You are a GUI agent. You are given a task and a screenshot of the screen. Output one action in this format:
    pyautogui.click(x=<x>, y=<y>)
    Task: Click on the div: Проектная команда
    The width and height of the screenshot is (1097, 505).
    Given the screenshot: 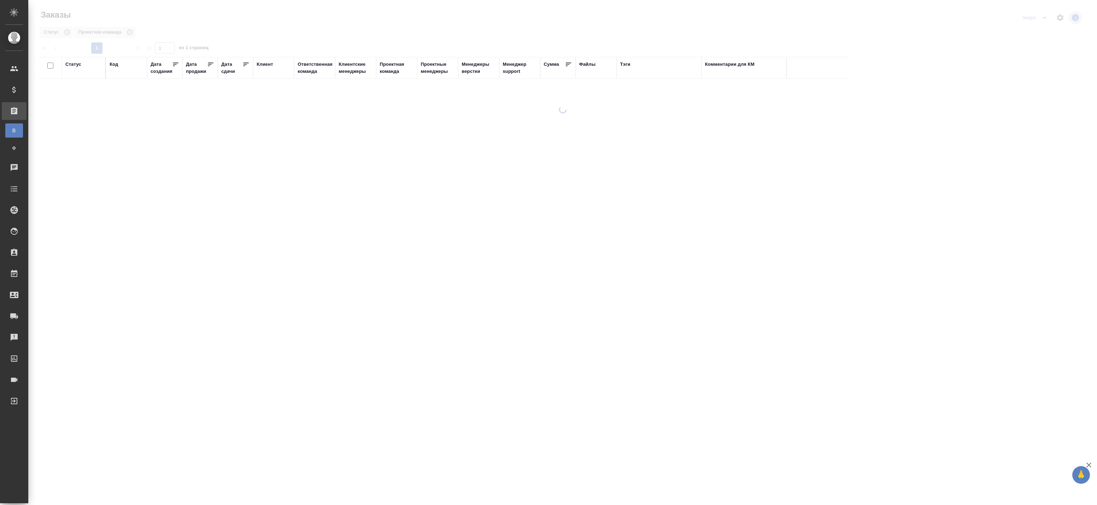 What is the action you would take?
    pyautogui.click(x=397, y=68)
    